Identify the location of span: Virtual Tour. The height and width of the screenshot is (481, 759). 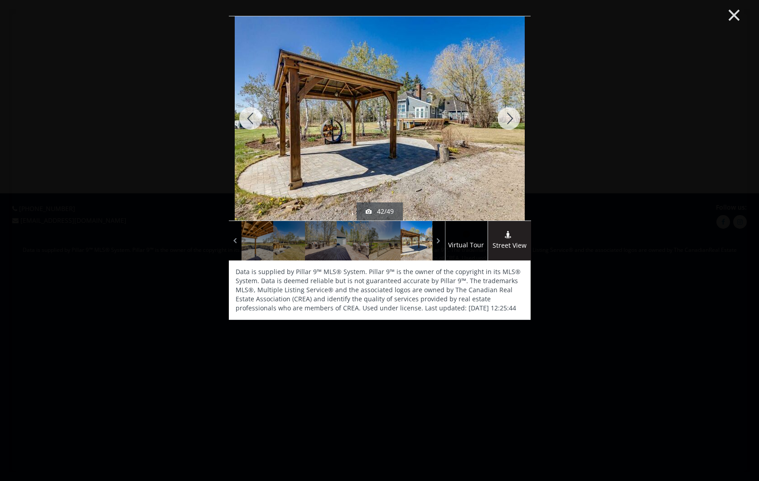
(466, 245).